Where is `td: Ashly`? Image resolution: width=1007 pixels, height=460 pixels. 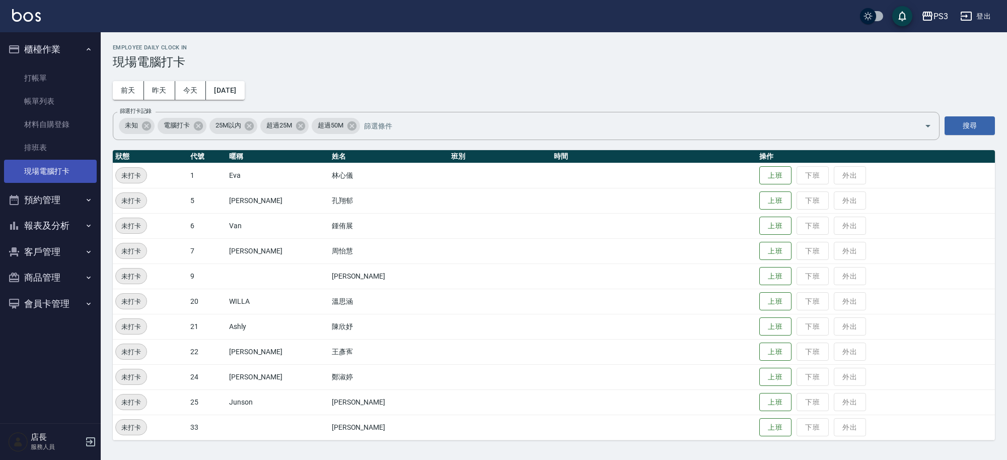 td: Ashly is located at coordinates (278, 326).